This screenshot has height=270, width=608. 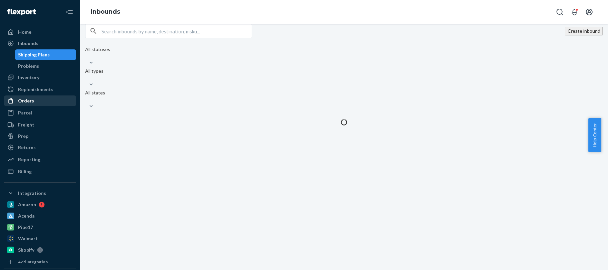 What do you see at coordinates (69, 12) in the screenshot?
I see `button: Close Navigation` at bounding box center [69, 12].